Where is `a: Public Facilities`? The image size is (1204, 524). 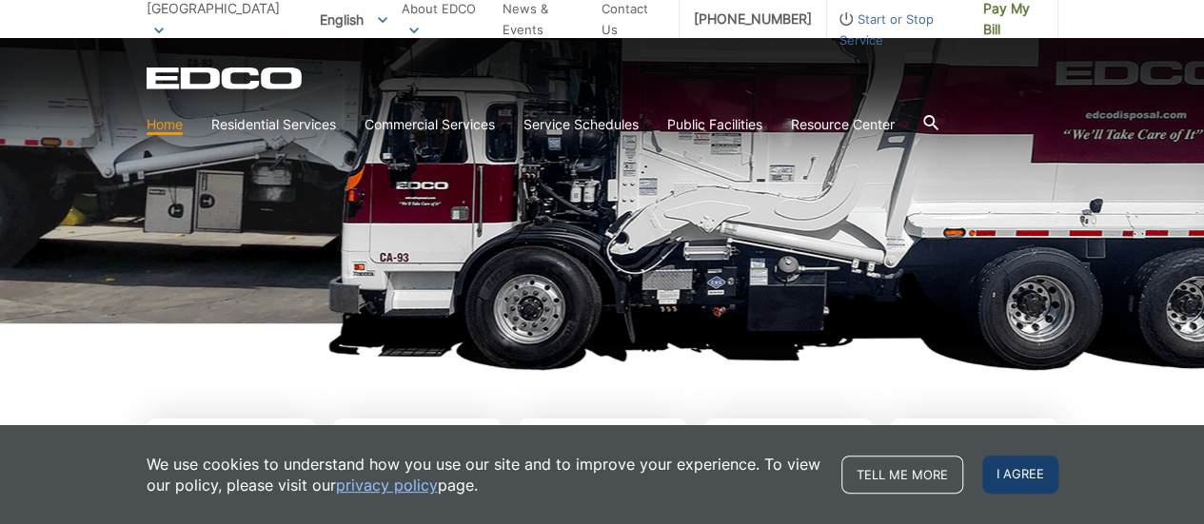 a: Public Facilities is located at coordinates (715, 125).